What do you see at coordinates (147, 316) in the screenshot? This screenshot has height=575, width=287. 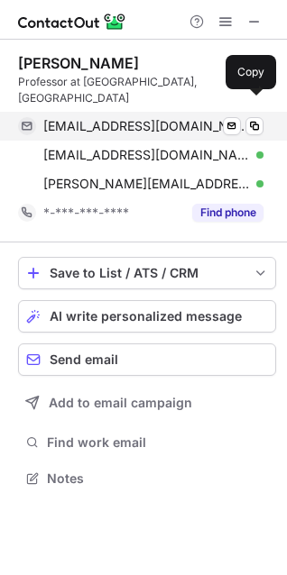 I see `button: AI write personalized message` at bounding box center [147, 316].